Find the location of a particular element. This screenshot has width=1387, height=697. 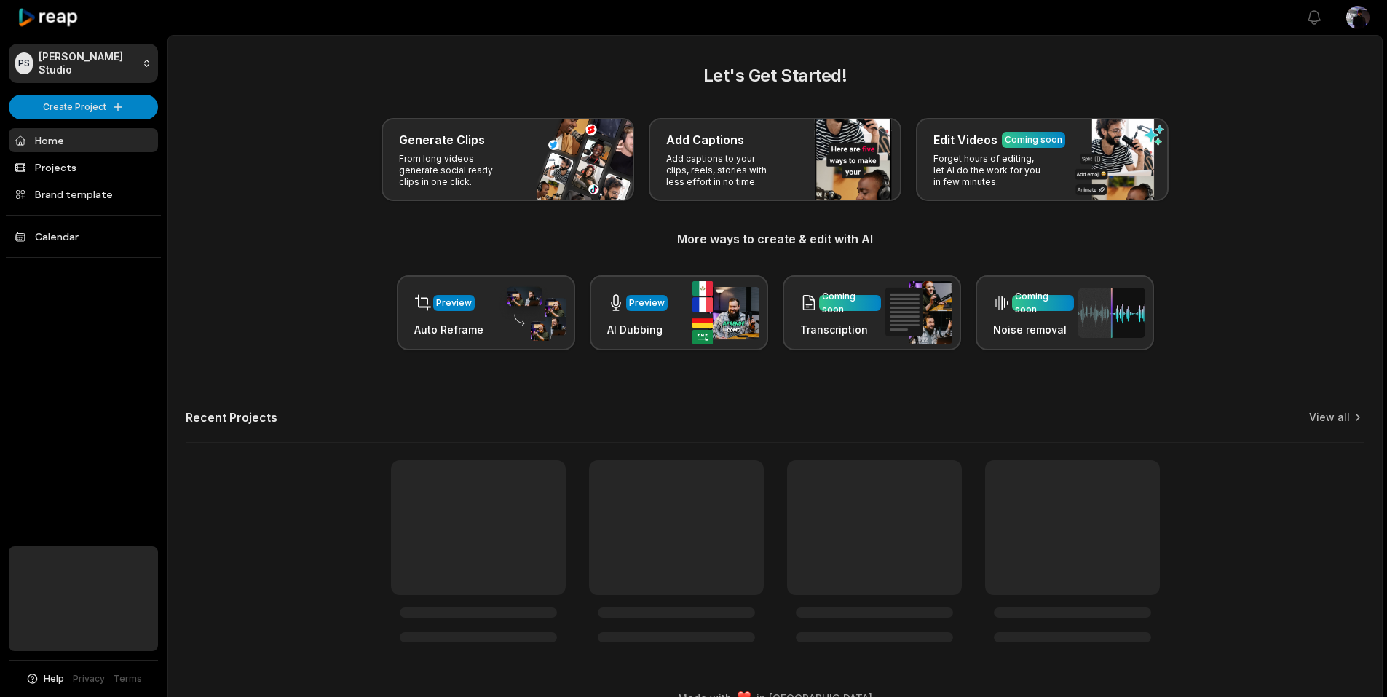

h3: Auto Reframe is located at coordinates (448, 329).